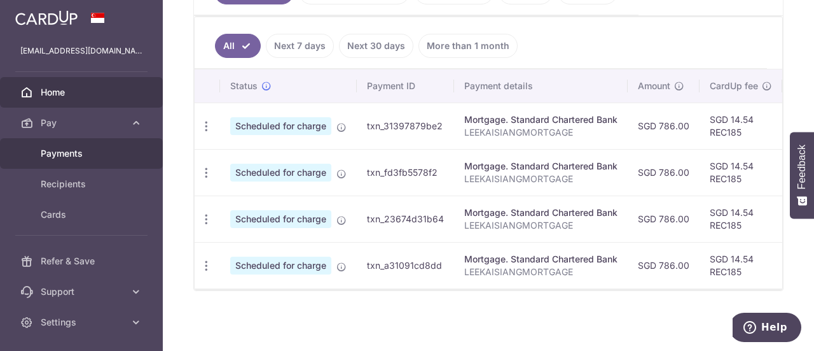 The image size is (814, 351). I want to click on span: Amount, so click(654, 86).